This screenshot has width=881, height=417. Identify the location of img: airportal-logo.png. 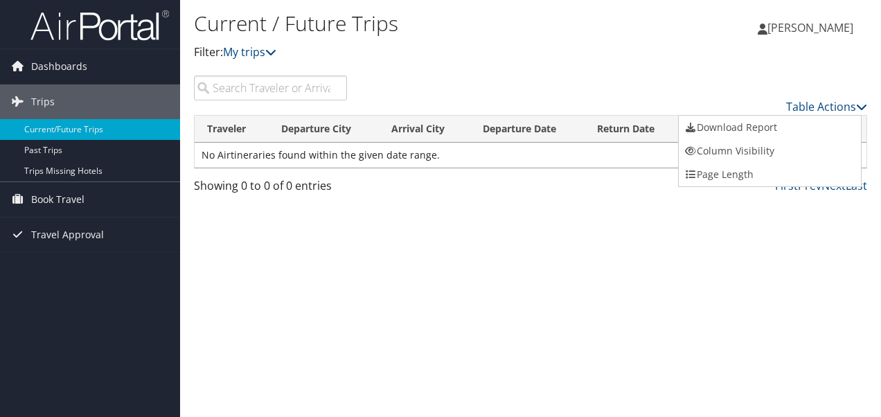
(100, 25).